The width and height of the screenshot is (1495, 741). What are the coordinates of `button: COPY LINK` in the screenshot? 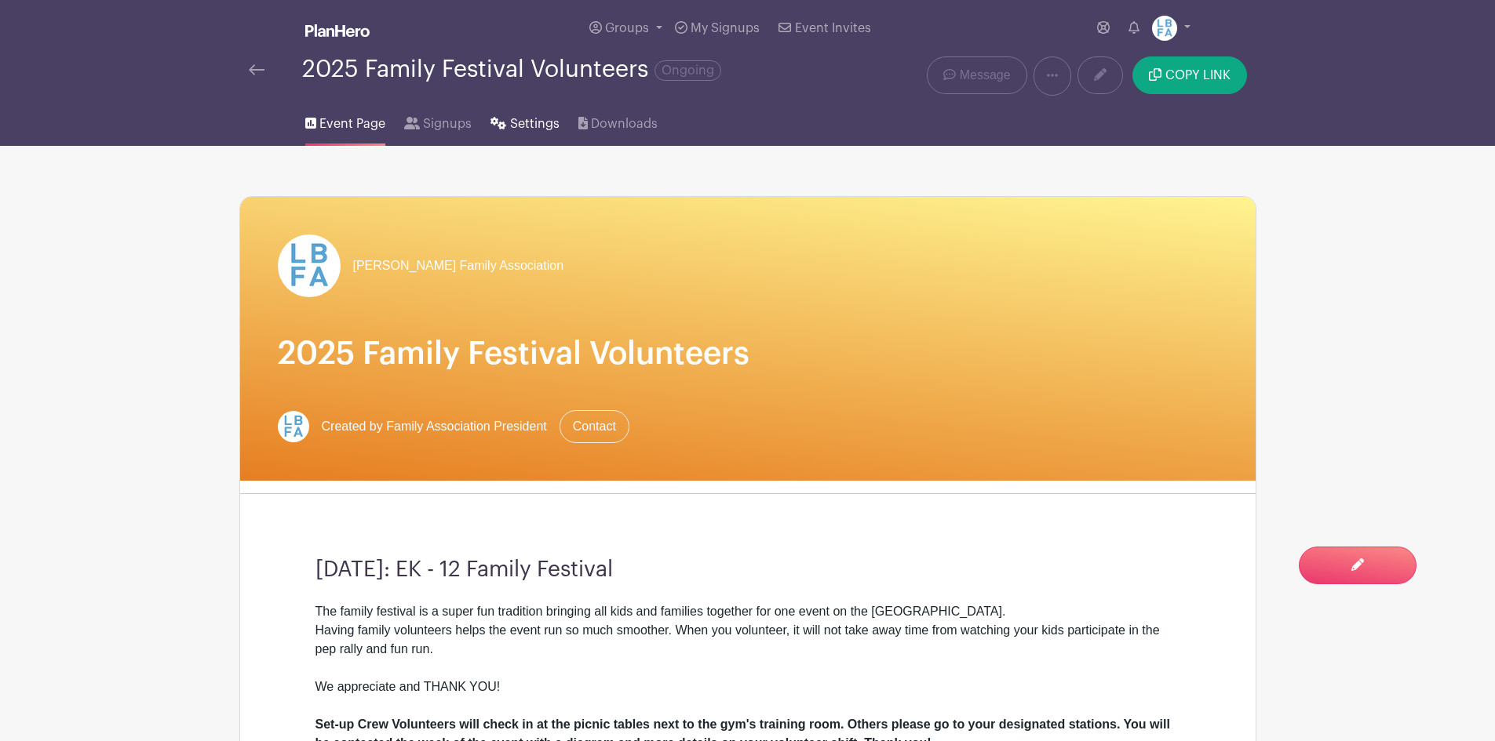 It's located at (1189, 75).